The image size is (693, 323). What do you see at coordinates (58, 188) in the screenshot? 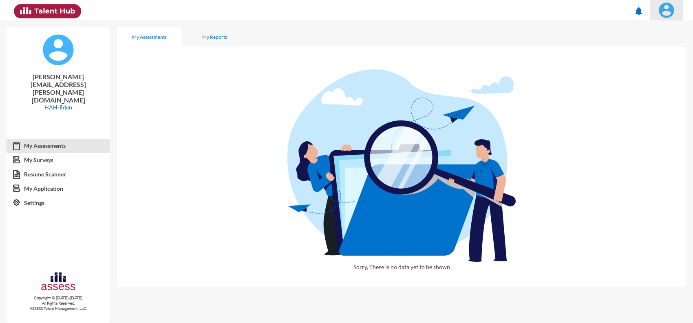
I see `a: My Application` at bounding box center [58, 188].